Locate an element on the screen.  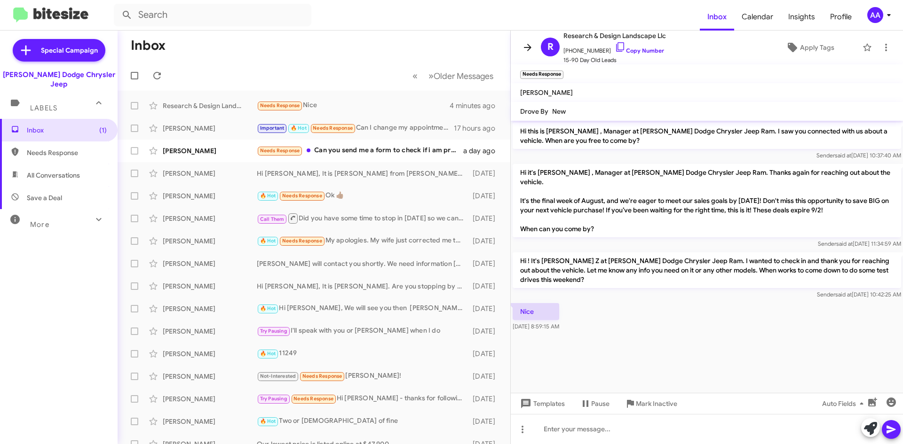
span: More is located at coordinates (39, 225).